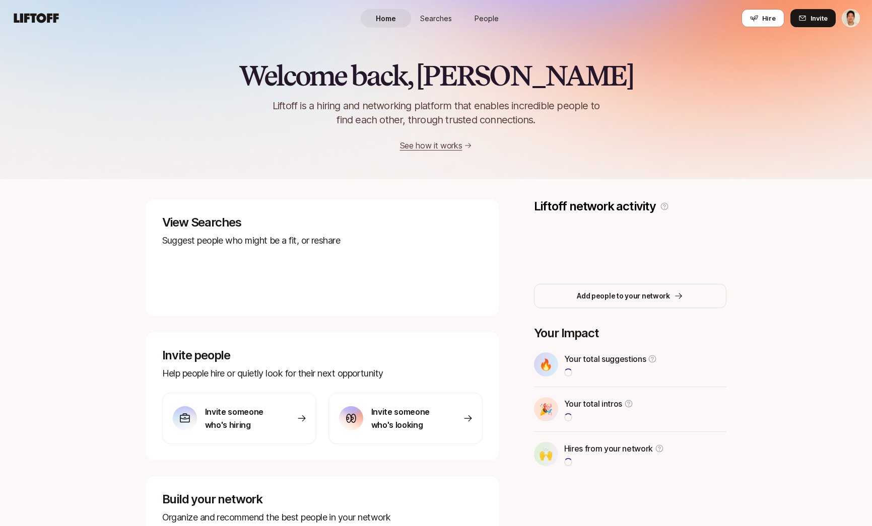 The width and height of the screenshot is (872, 526). I want to click on a: See how it works, so click(431, 146).